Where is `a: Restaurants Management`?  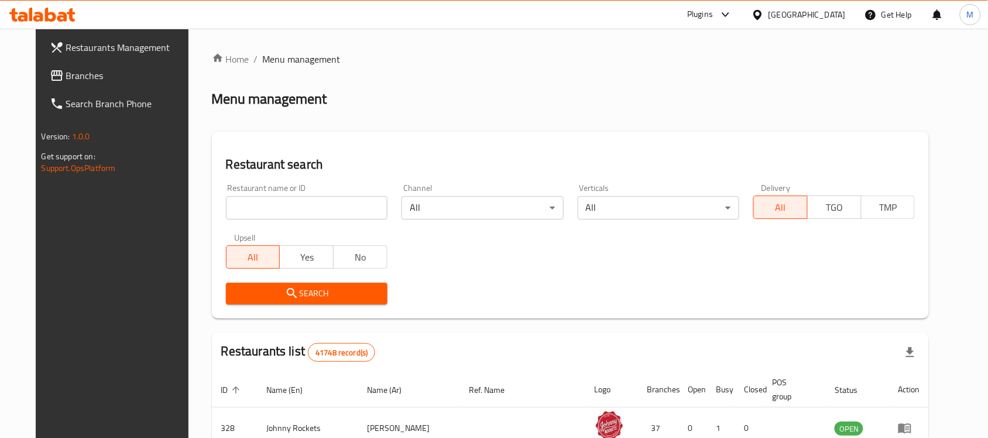
a: Restaurants Management is located at coordinates (121, 47).